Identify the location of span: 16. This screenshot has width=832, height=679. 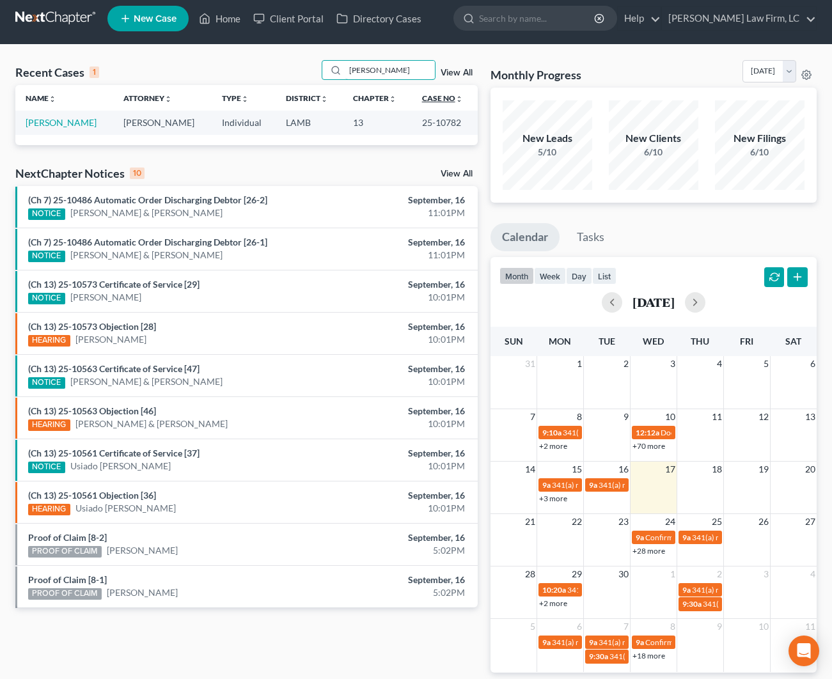
(623, 469).